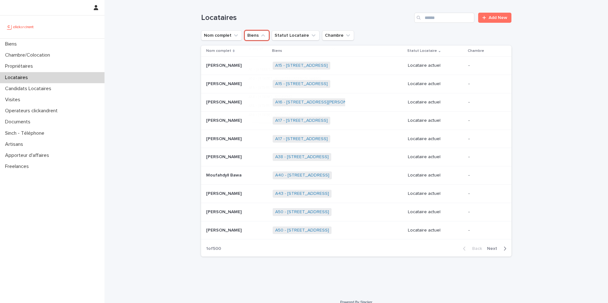  I want to click on a: Add New, so click(494, 18).